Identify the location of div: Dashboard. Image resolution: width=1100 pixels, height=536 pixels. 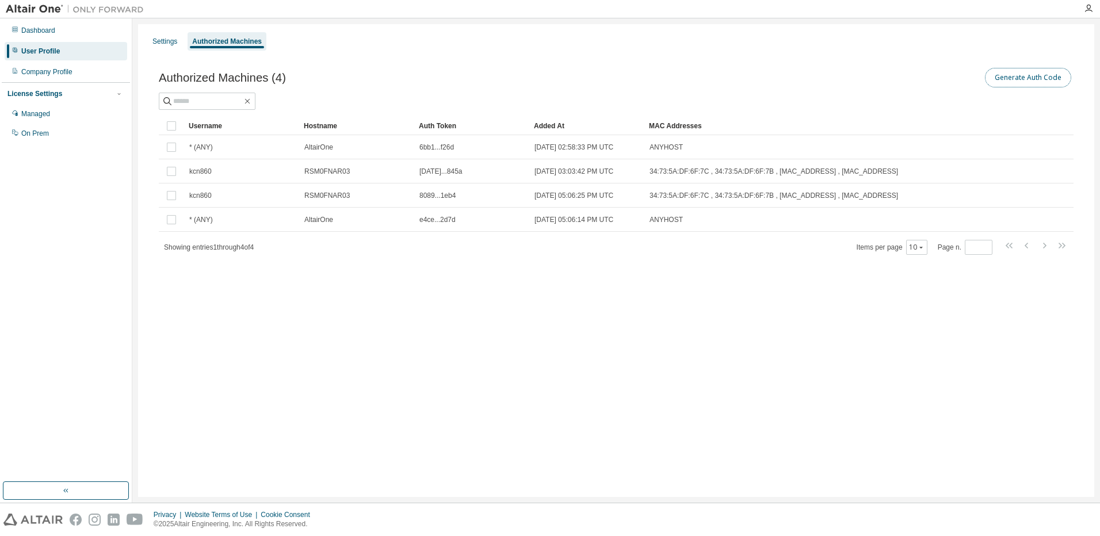
(38, 30).